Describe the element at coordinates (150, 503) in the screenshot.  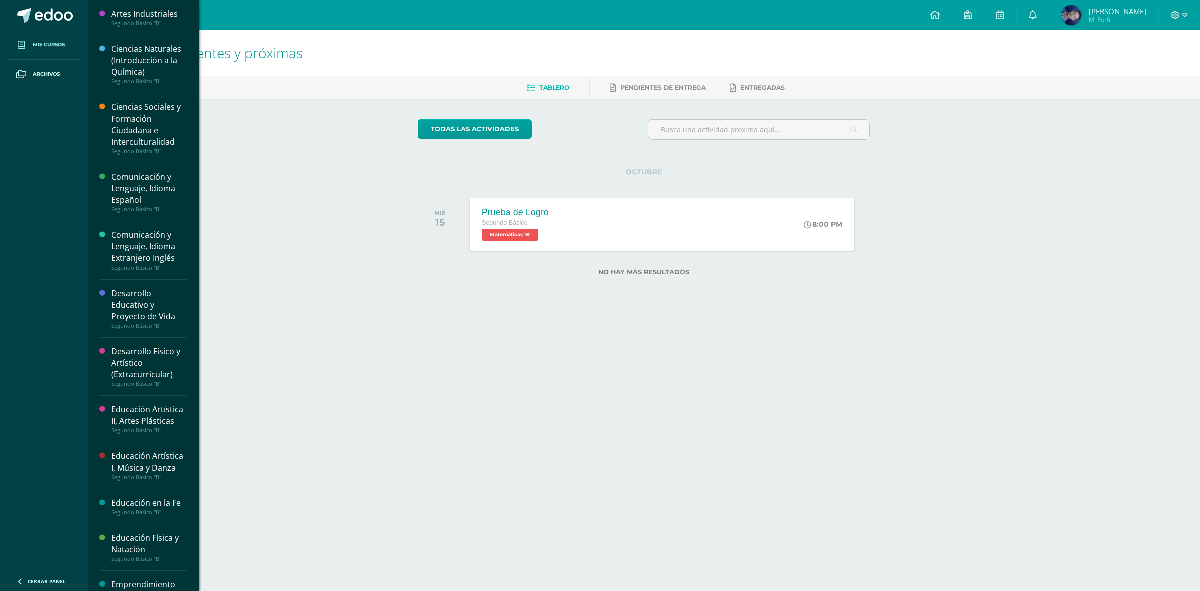
I see `div: Educación en la Fe` at that location.